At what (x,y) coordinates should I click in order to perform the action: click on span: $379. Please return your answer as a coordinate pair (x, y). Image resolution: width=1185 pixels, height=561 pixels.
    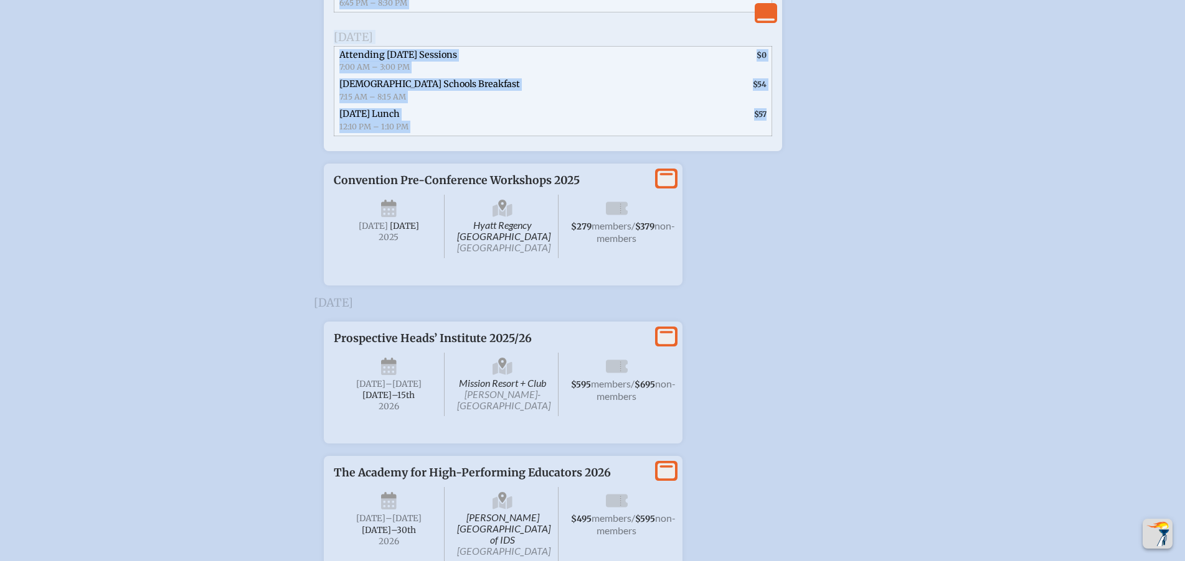
    Looking at the image, I should click on (644, 227).